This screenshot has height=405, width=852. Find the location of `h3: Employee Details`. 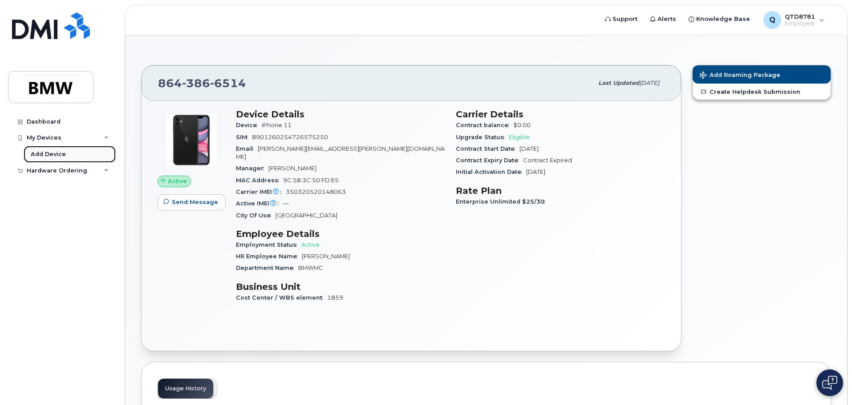

h3: Employee Details is located at coordinates (340, 234).